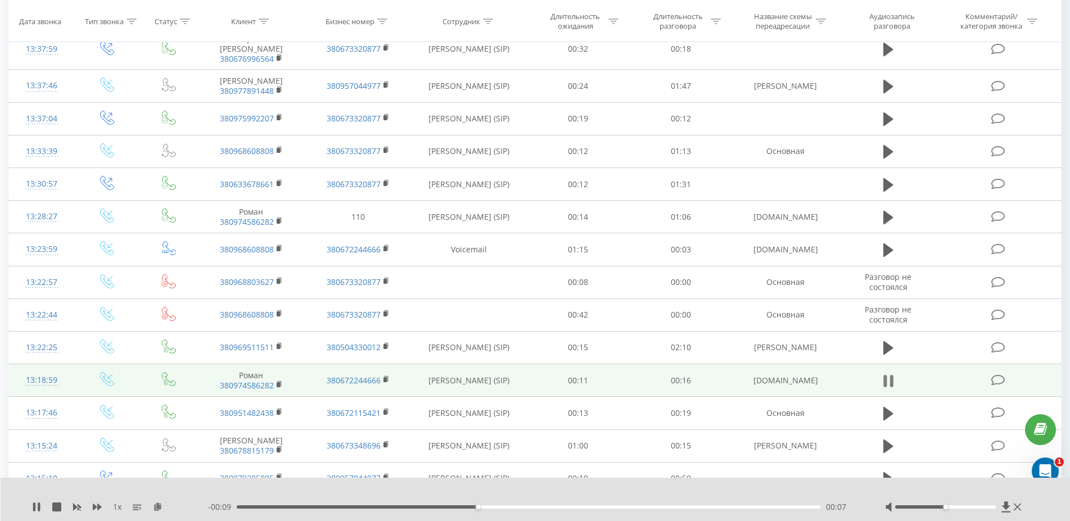 This screenshot has height=521, width=1070. What do you see at coordinates (247, 478) in the screenshot?
I see `a: 380979205805` at bounding box center [247, 478].